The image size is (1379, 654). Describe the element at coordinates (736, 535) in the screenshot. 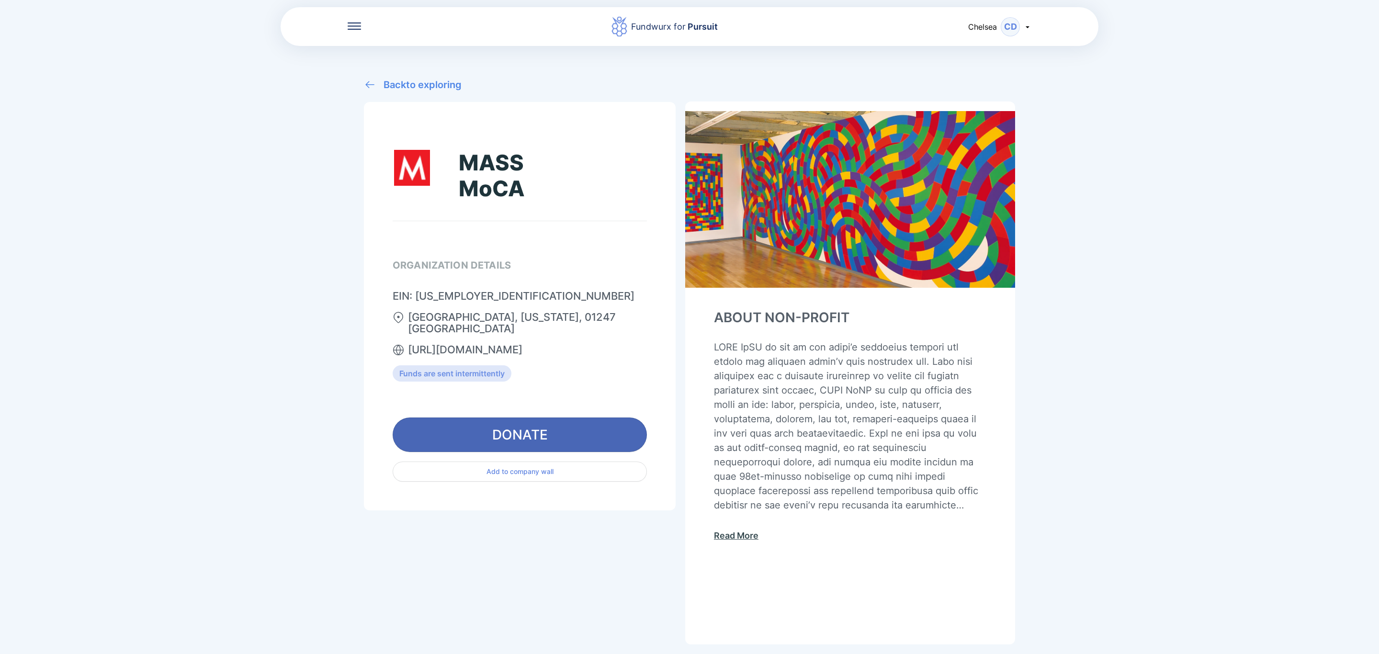

I see `button: Read More` at that location.